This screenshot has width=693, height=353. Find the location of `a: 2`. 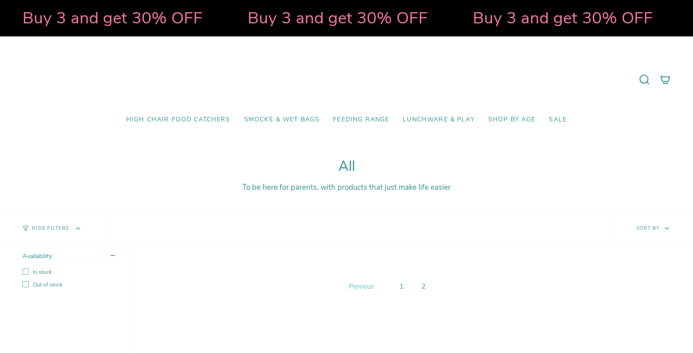

a: 2 is located at coordinates (424, 286).